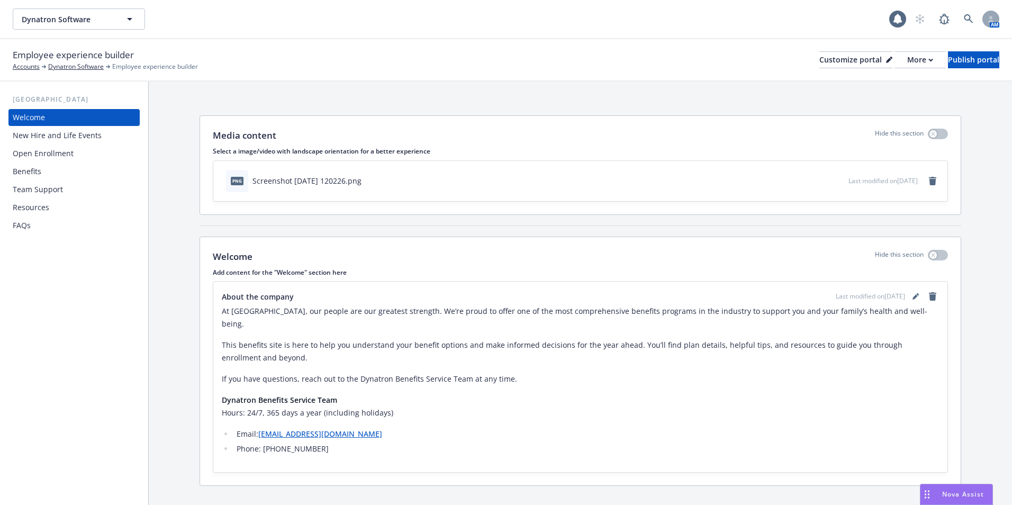 This screenshot has height=505, width=1012. What do you see at coordinates (79, 19) in the screenshot?
I see `button: Dynatron Software` at bounding box center [79, 19].